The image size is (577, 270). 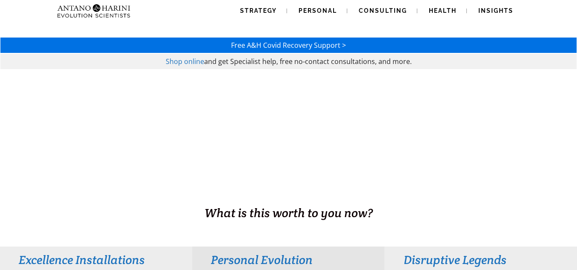 What do you see at coordinates (96, 260) in the screenshot?
I see `h3: Excellence Installations` at bounding box center [96, 260].